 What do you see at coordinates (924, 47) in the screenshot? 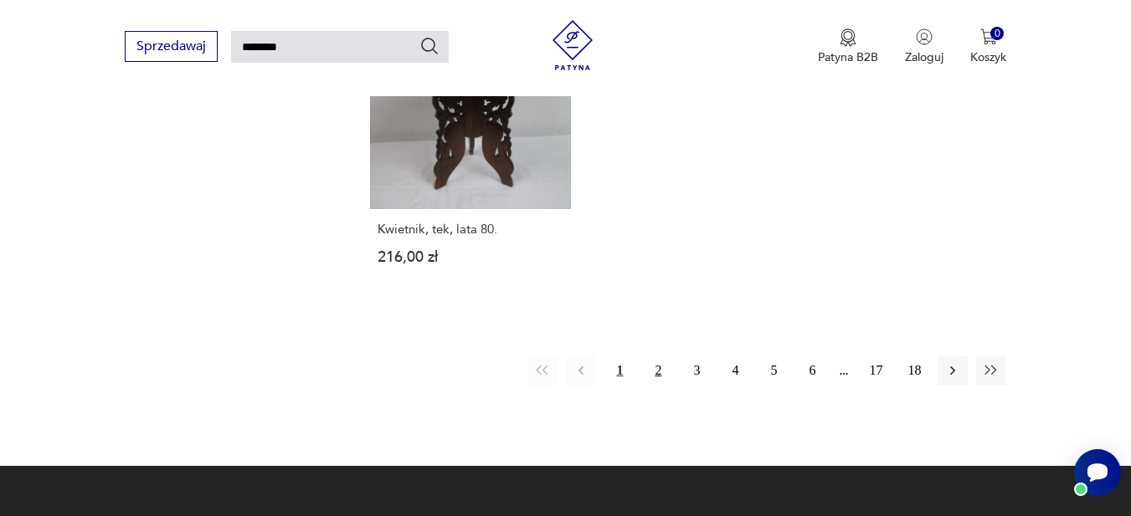
I see `button: Zaloguj` at bounding box center [924, 47].